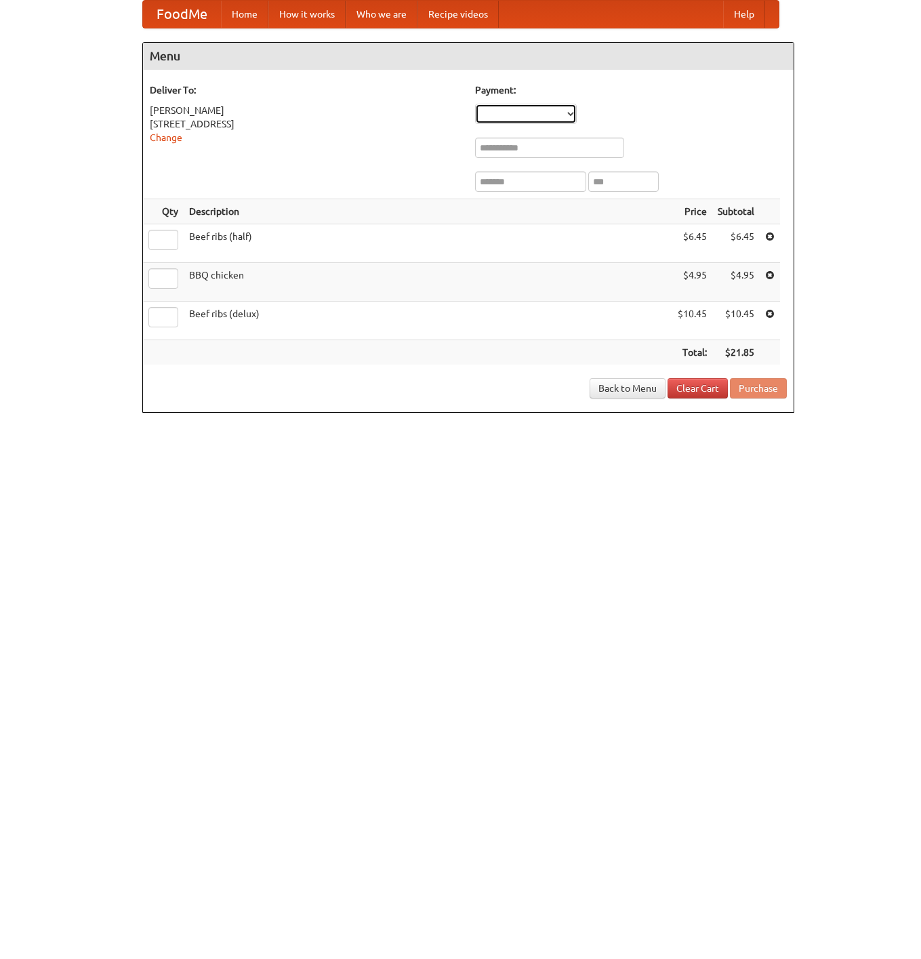 Image resolution: width=921 pixels, height=959 pixels. What do you see at coordinates (736, 212) in the screenshot?
I see `th: Subtotal` at bounding box center [736, 212].